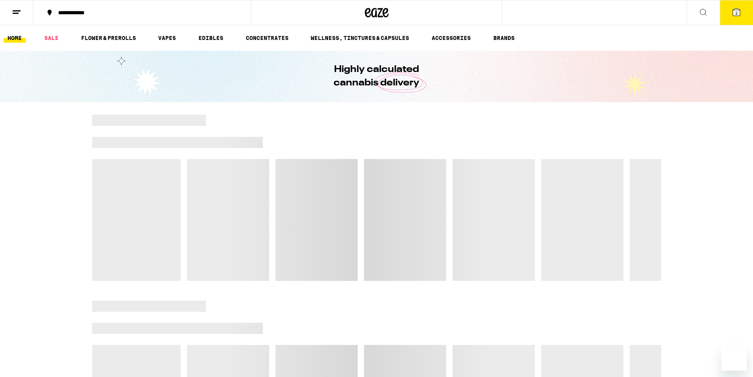 The width and height of the screenshot is (753, 377). I want to click on span: 2, so click(737, 13).